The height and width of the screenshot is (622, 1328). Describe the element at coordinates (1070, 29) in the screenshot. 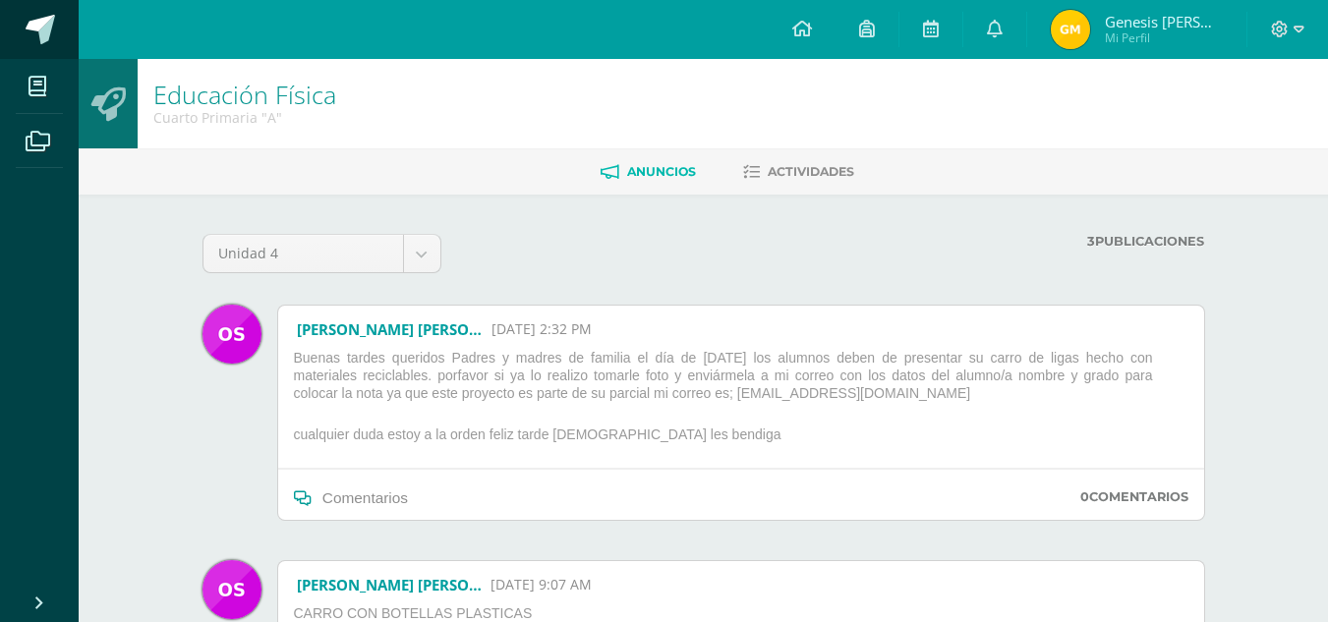

I see `img: 04271ee4ae93c19e84c90783d833ef90.png` at that location.